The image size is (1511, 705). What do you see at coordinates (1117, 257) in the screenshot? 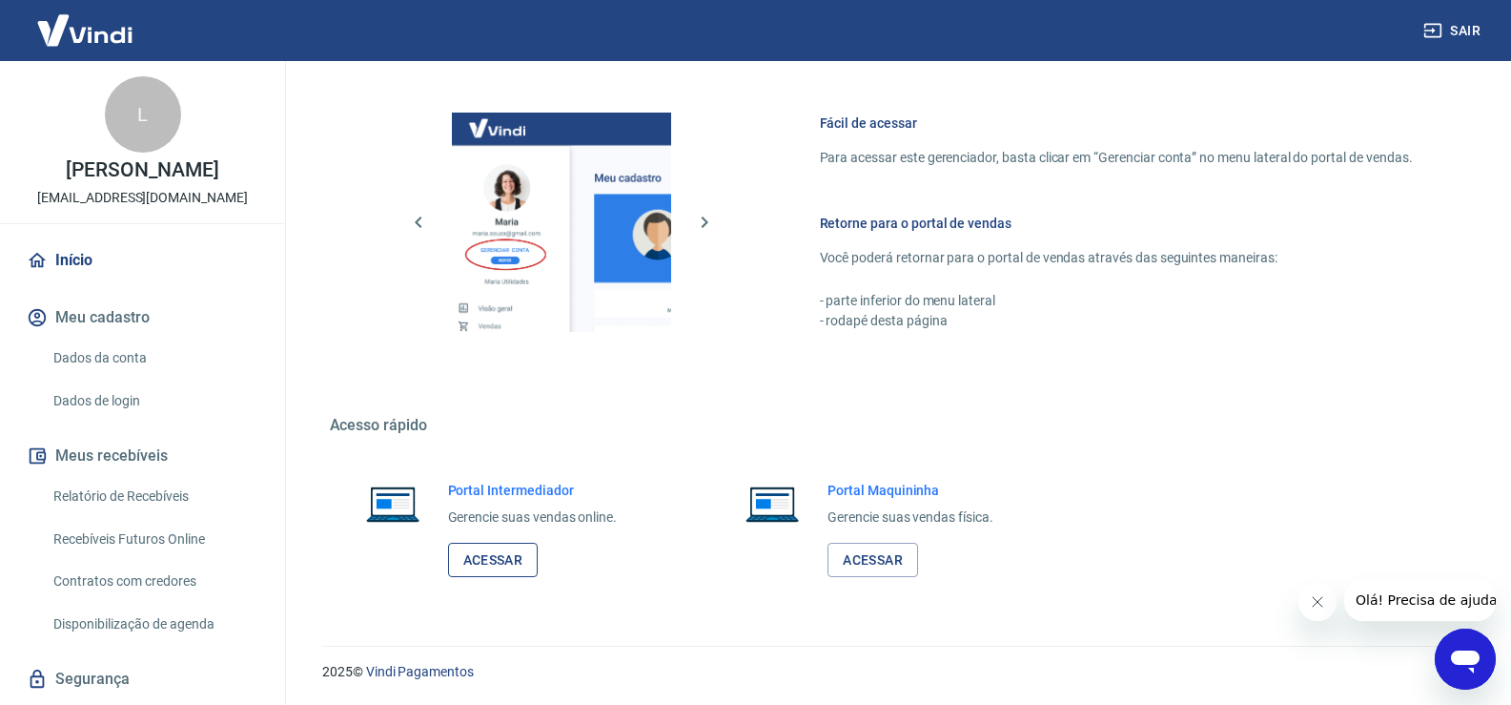
I see `p: Você poderá retornar para o portal de vendas através das seguintes maneiras:` at bounding box center [1117, 257].